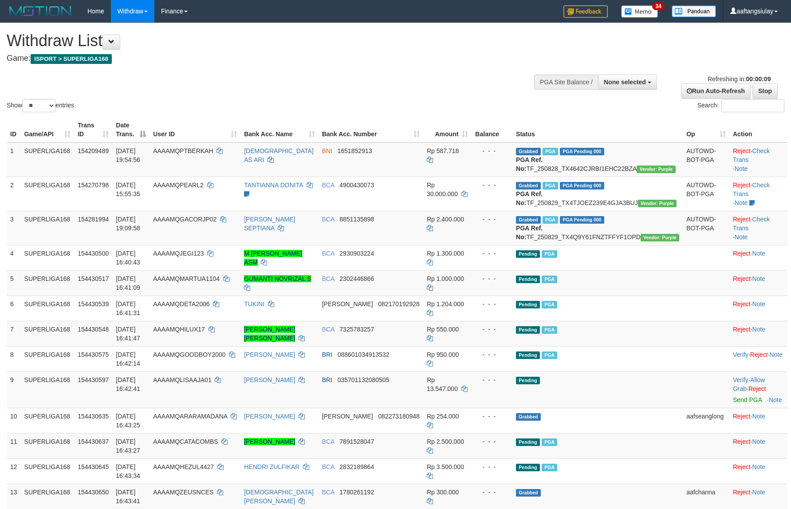 The height and width of the screenshot is (509, 791). Describe the element at coordinates (624, 82) in the screenshot. I see `span: None selected` at that location.